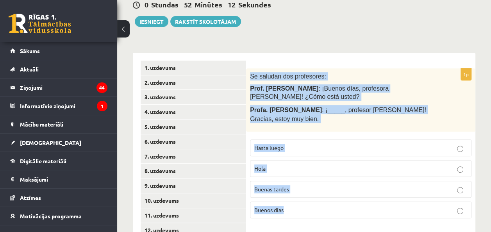 This screenshot has width=491, height=232. I want to click on a: Motivācijas programma, so click(59, 216).